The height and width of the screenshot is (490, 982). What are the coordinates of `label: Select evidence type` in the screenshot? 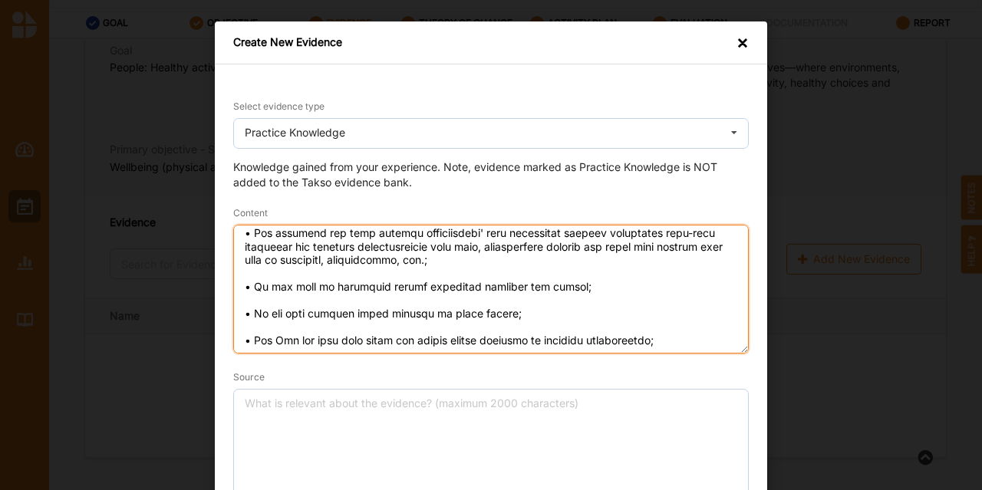 It's located at (279, 107).